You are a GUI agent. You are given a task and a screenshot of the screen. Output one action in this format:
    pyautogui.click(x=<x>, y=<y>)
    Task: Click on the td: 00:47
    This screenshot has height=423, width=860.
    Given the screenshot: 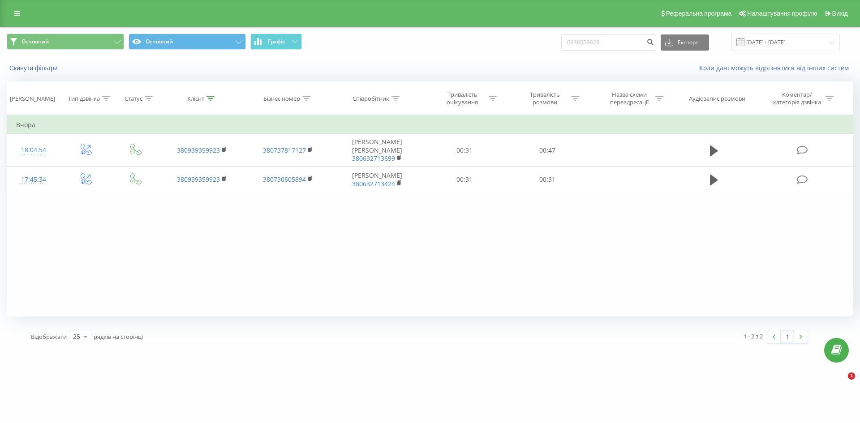 What is the action you would take?
    pyautogui.click(x=547, y=150)
    